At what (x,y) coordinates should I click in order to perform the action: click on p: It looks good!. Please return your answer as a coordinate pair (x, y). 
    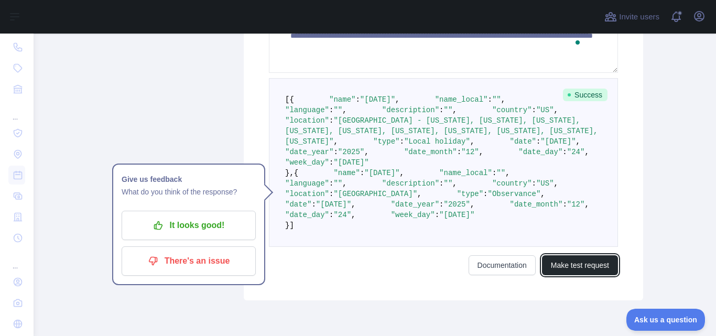
    Looking at the image, I should click on (189, 225).